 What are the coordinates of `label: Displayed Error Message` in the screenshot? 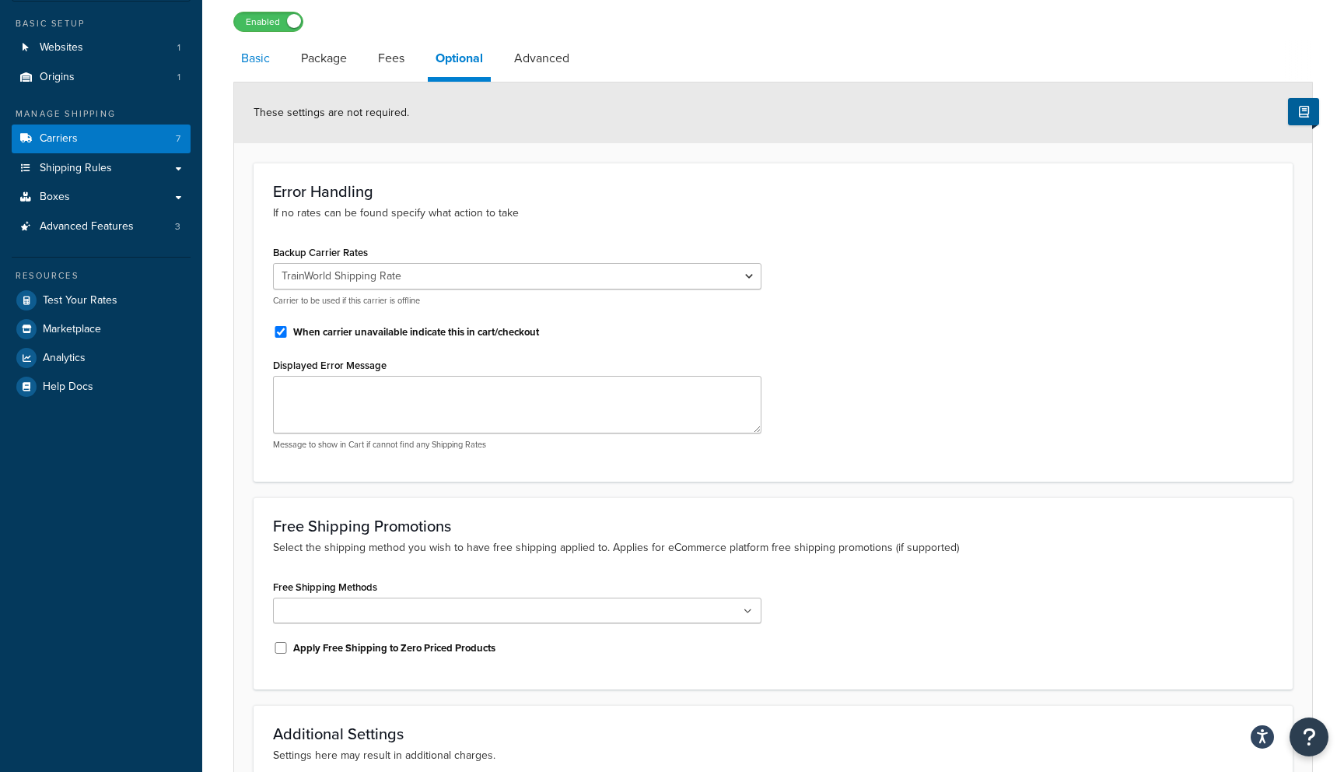 It's located at (330, 365).